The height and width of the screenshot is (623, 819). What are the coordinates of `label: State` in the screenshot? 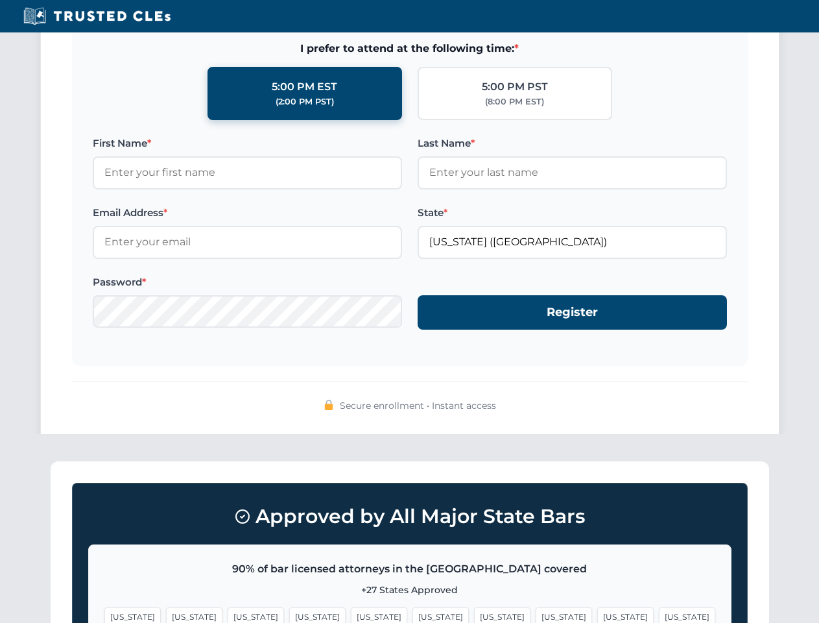 It's located at (572, 213).